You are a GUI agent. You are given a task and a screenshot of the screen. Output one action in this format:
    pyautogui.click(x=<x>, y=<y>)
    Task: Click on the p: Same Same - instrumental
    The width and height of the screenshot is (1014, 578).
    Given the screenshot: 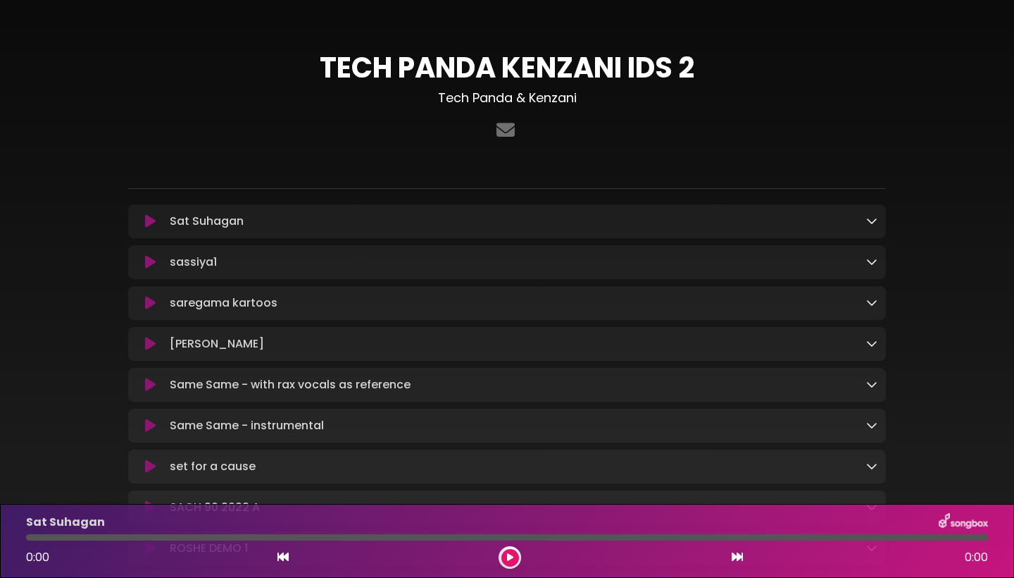 What is the action you would take?
    pyautogui.click(x=247, y=425)
    